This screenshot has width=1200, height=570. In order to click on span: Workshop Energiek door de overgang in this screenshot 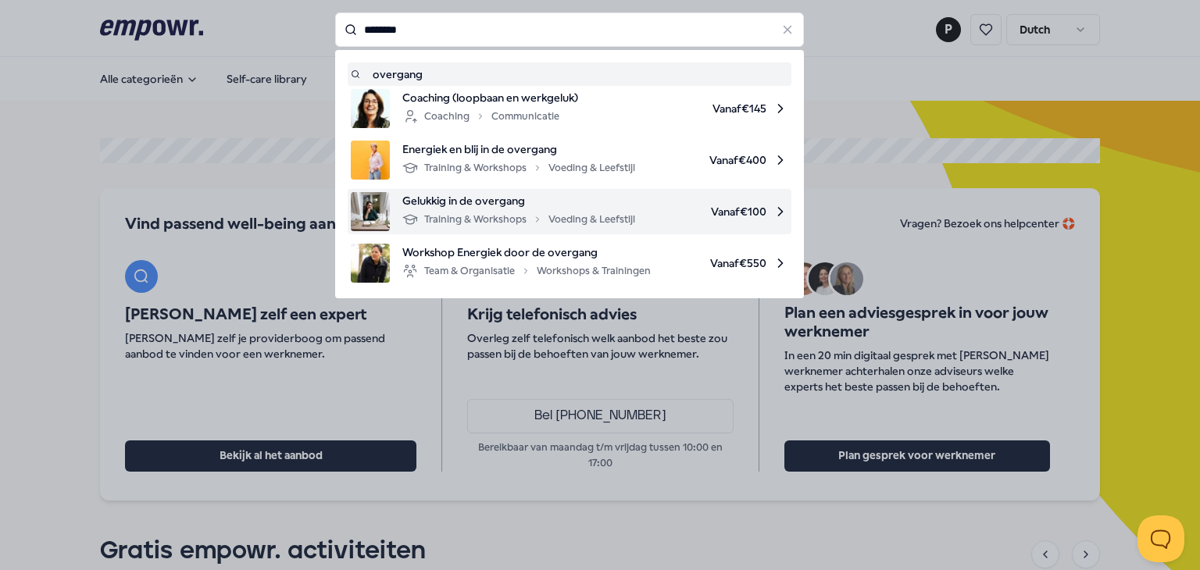, I will do `click(527, 252)`.